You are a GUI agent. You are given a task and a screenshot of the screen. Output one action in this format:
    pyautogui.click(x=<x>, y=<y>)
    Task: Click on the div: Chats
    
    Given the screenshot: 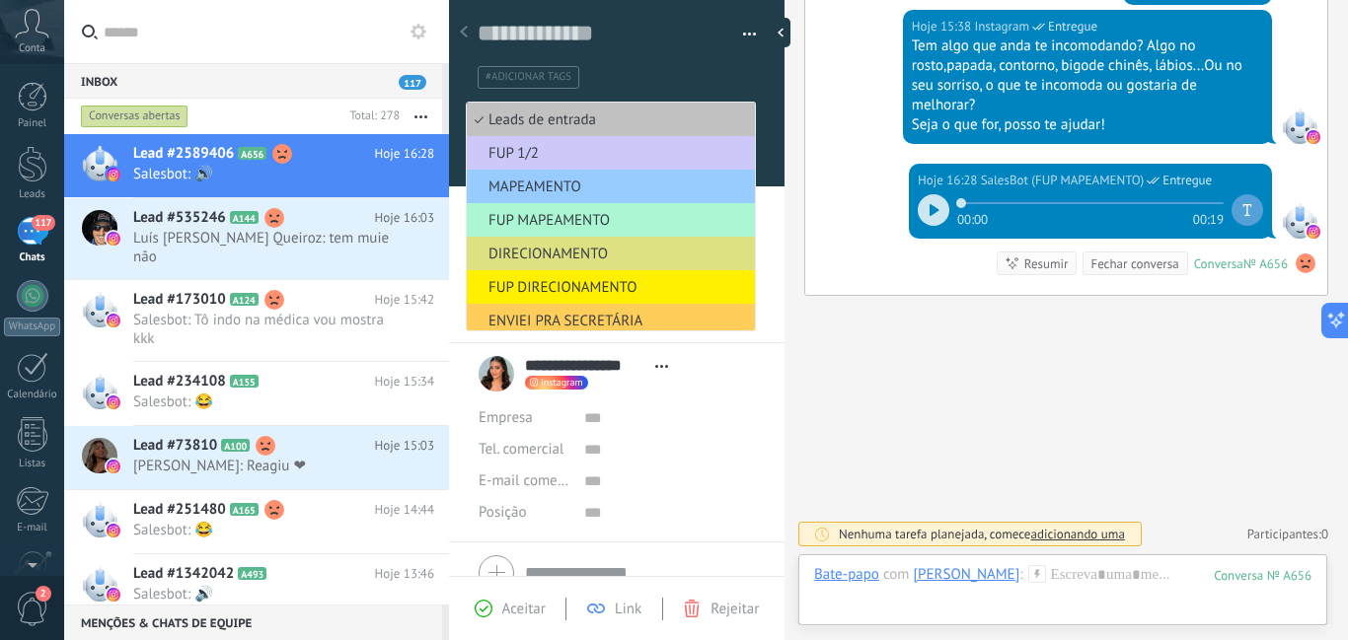 What is the action you would take?
    pyautogui.click(x=33, y=257)
    